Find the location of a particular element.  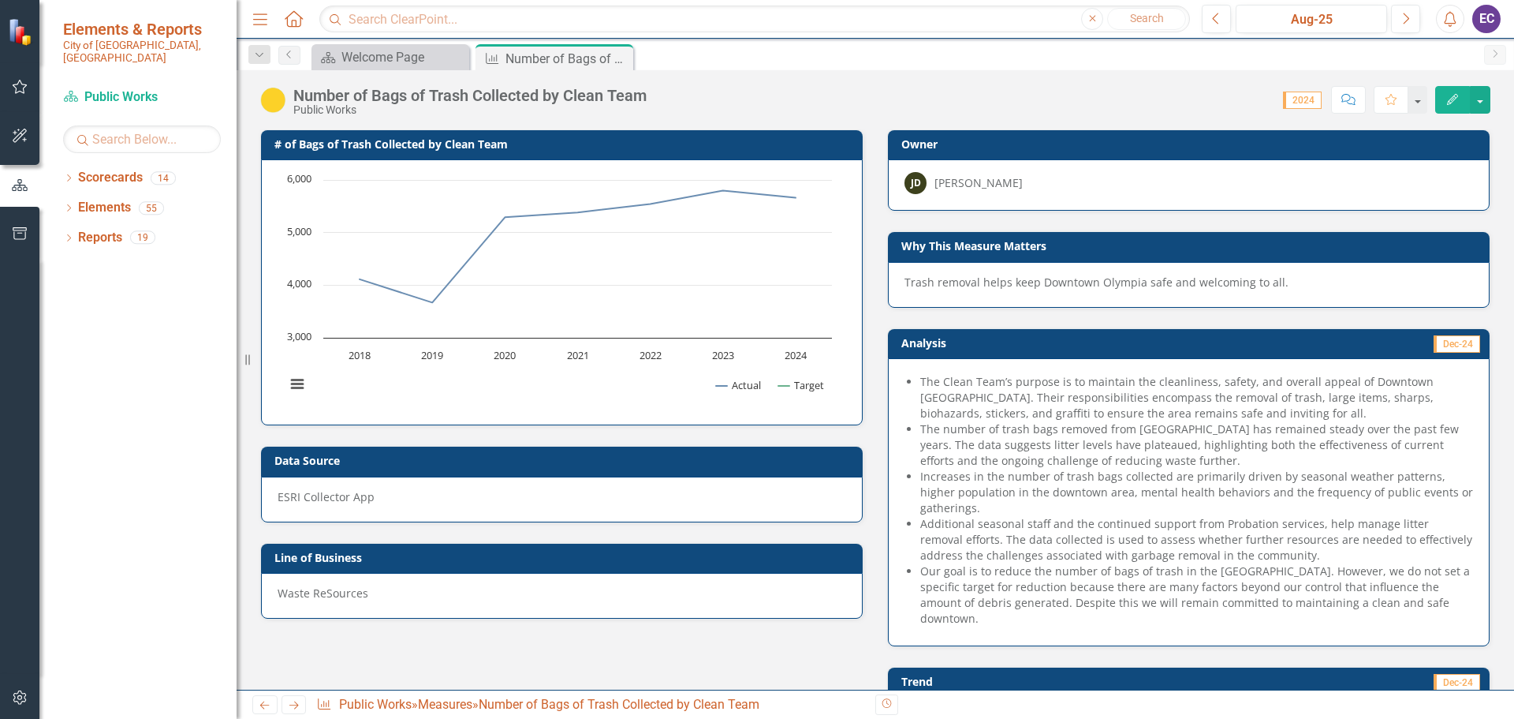

a: Scorecards is located at coordinates (110, 177).